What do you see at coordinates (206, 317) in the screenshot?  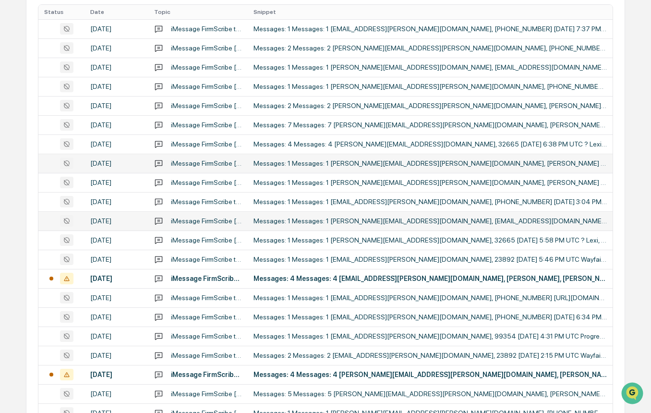 I see `div: iMessage FirmScribe tabytha.morrisaddicusadvisors.coms Conversation with 17324430249 1 Message` at bounding box center [206, 317].